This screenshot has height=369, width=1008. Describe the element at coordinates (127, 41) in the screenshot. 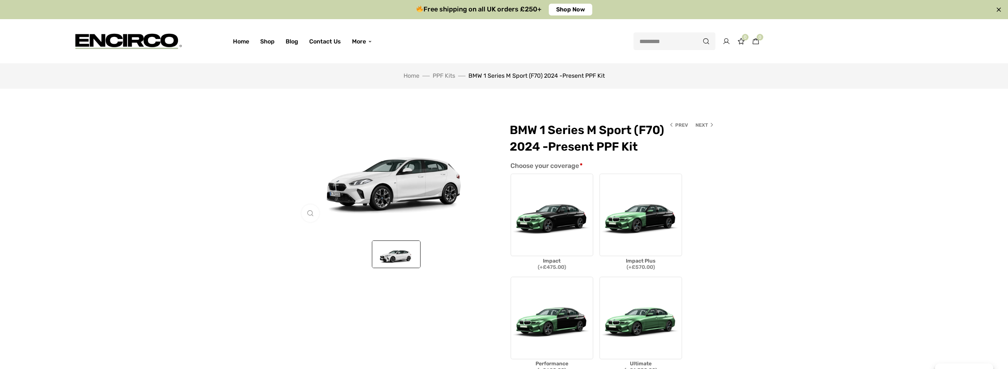

I see `img: encirco.com -` at that location.